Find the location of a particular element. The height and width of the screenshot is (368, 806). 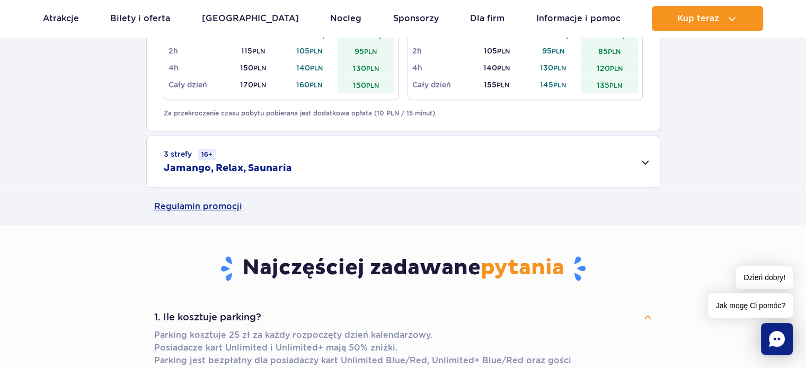

span: pytania is located at coordinates (523, 268).